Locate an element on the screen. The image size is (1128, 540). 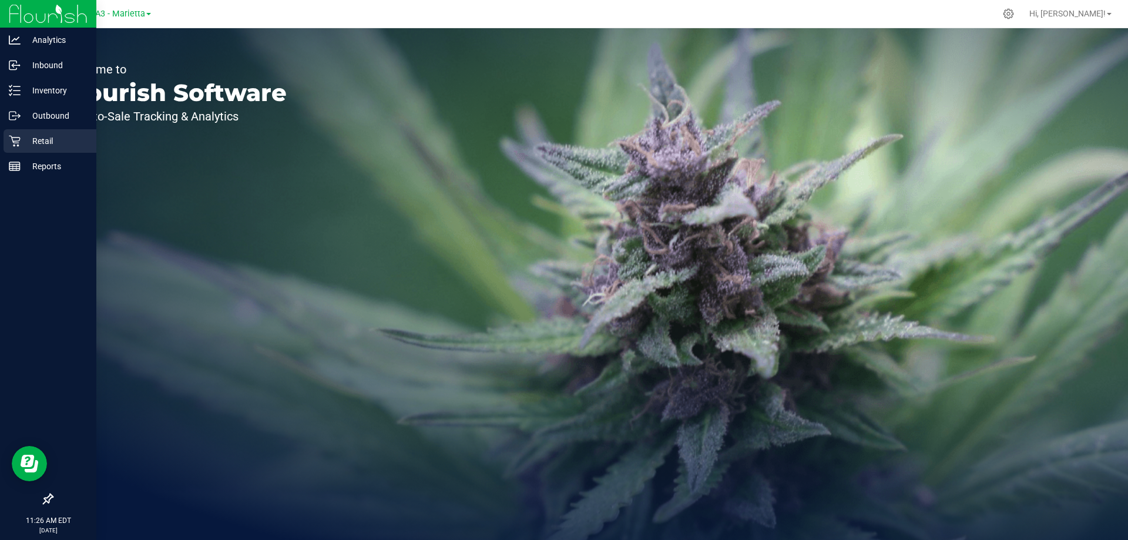
p: Inbound is located at coordinates (56, 65).